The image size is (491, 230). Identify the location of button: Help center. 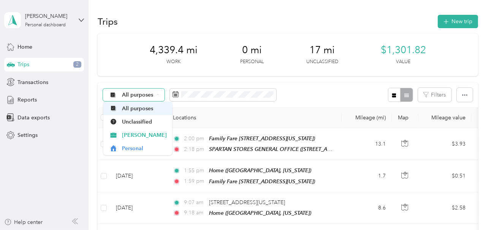
(24, 222).